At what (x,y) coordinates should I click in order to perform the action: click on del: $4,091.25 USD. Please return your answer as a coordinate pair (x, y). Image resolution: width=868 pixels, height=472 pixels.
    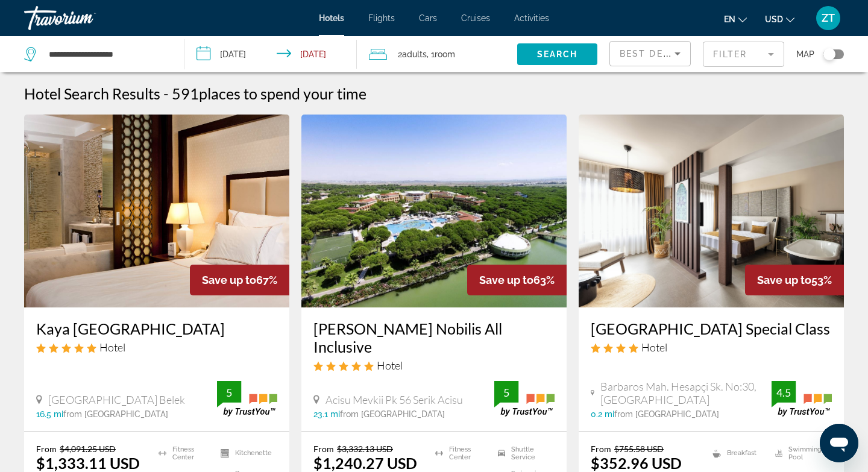
    Looking at the image, I should click on (87, 449).